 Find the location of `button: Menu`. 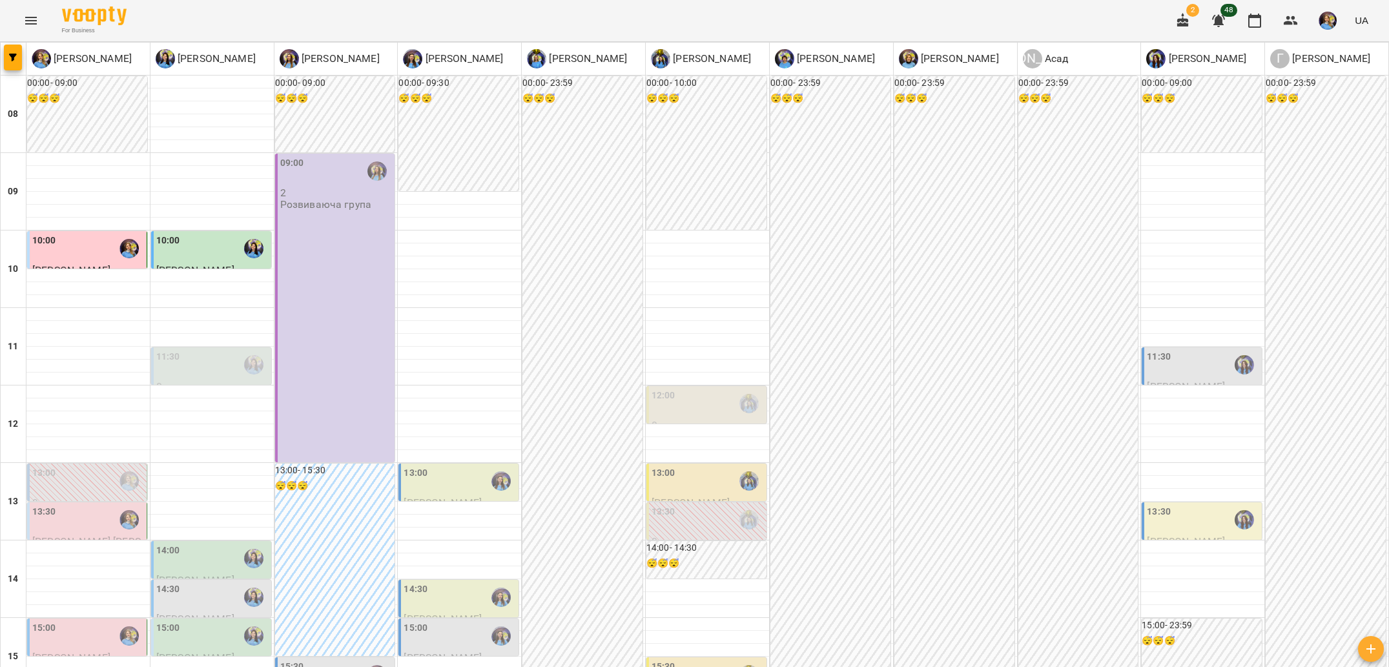

button: Menu is located at coordinates (31, 21).